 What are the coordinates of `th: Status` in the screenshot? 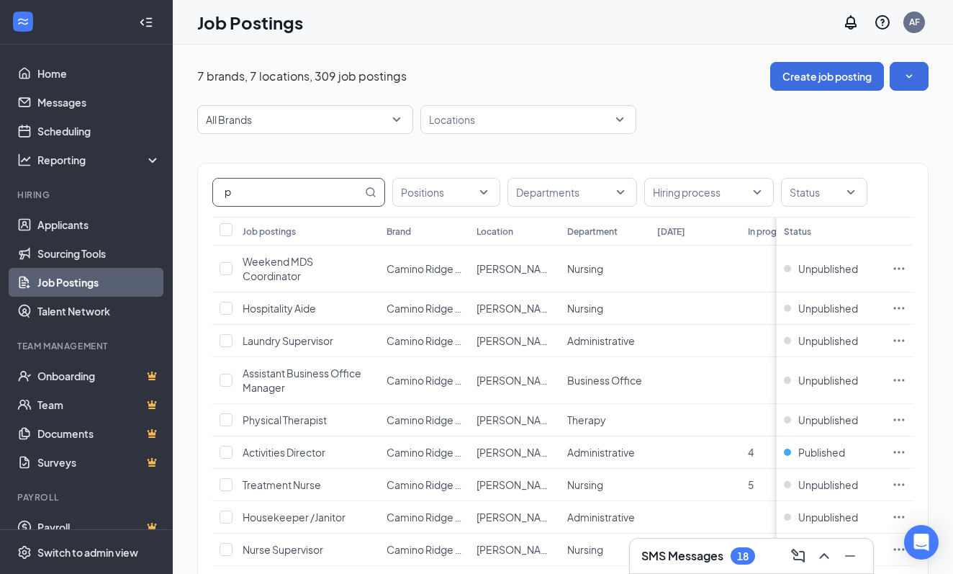 It's located at (831, 231).